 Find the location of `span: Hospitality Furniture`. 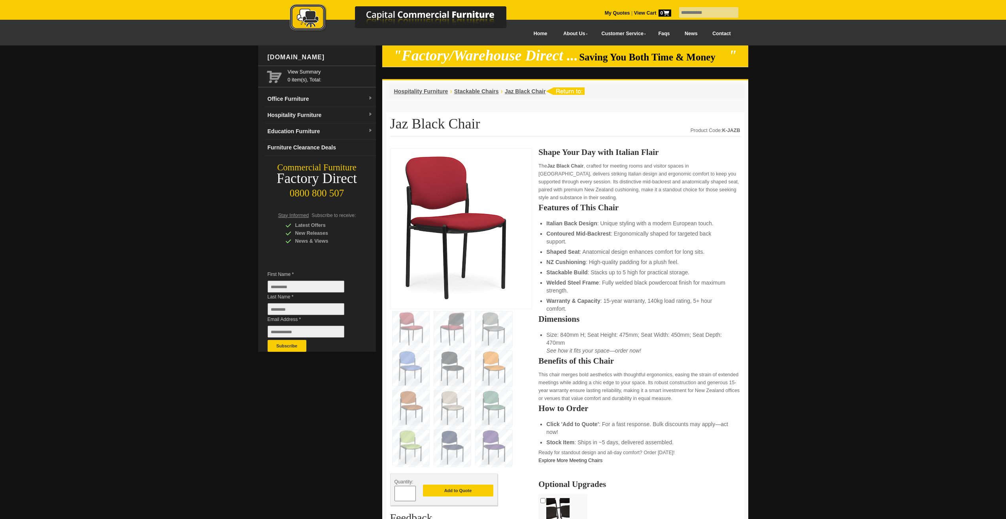

span: Hospitality Furniture is located at coordinates (421, 91).